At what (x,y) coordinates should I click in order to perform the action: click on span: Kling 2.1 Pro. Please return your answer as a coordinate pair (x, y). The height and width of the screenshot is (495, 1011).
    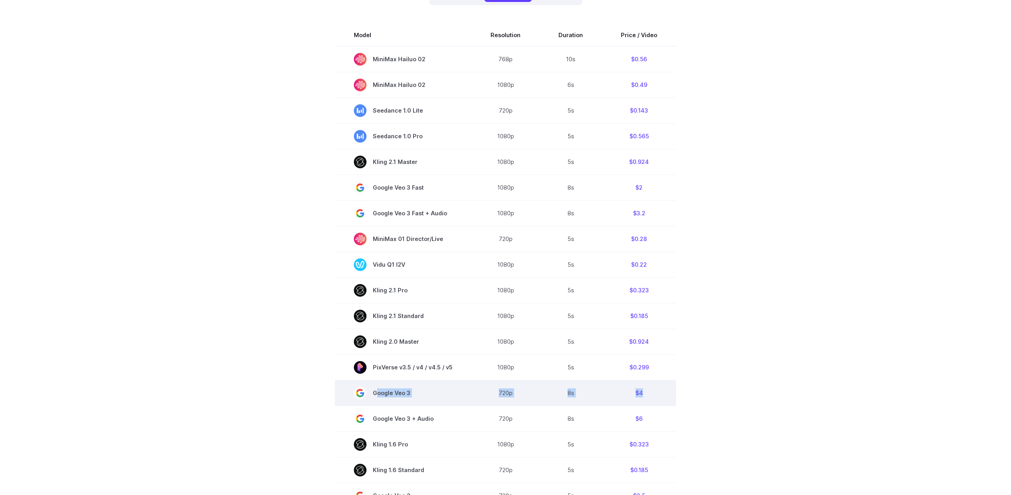
    Looking at the image, I should click on (403, 290).